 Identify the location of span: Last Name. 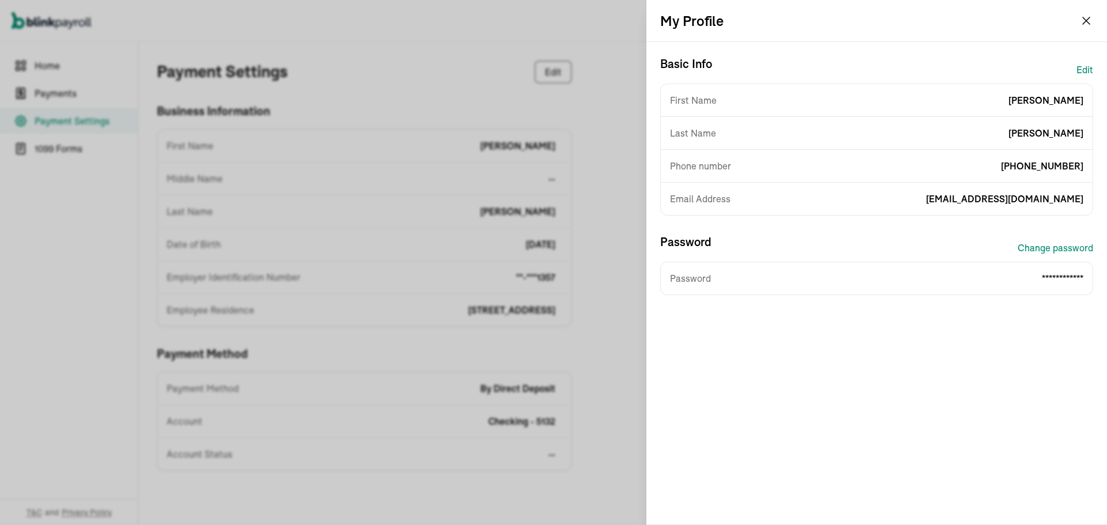
(693, 133).